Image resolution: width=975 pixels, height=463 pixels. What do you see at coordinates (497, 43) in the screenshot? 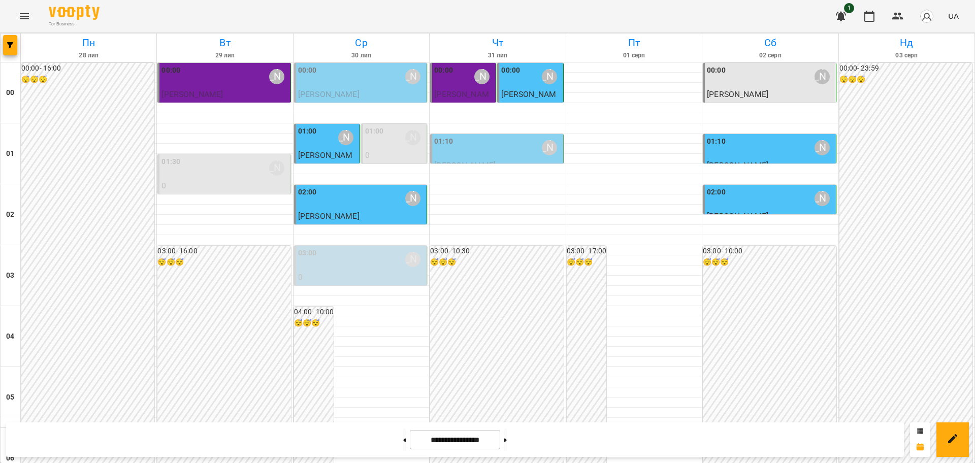
I see `h6: Чт` at bounding box center [497, 43].